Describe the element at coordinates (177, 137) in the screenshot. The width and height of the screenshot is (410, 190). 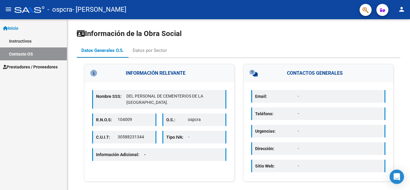
I see `p: Tipo IVA:` at that location.